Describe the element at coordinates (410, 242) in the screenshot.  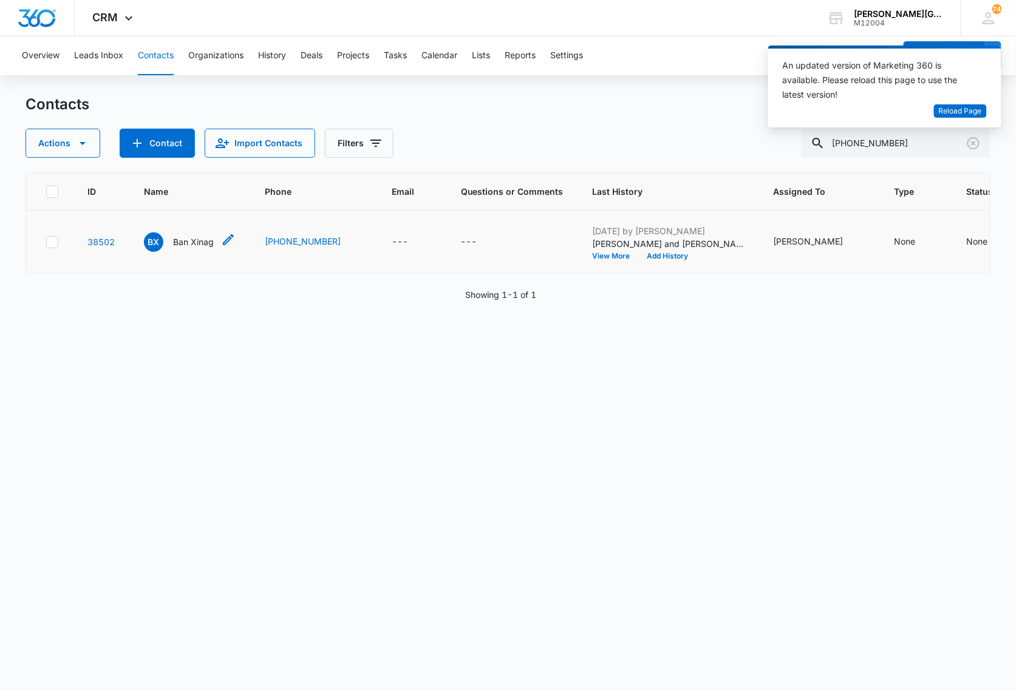
I see `div: Email - - Select to Edit Field` at that location.